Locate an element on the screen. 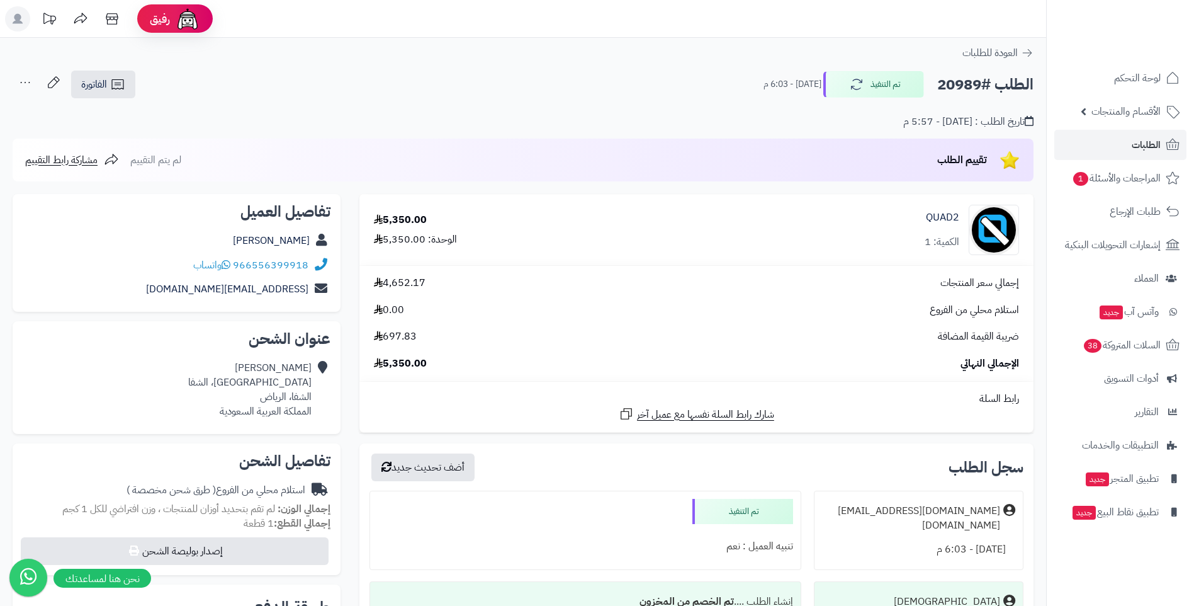 The height and width of the screenshot is (606, 1194). a: السلات المتروكة38 is located at coordinates (1120, 345).